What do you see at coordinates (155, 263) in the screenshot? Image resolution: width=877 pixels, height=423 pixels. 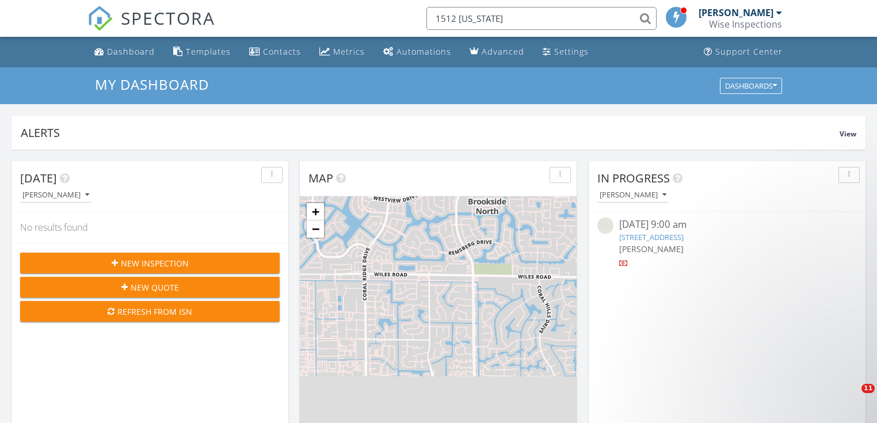 I see `span: New Inspection` at bounding box center [155, 263].